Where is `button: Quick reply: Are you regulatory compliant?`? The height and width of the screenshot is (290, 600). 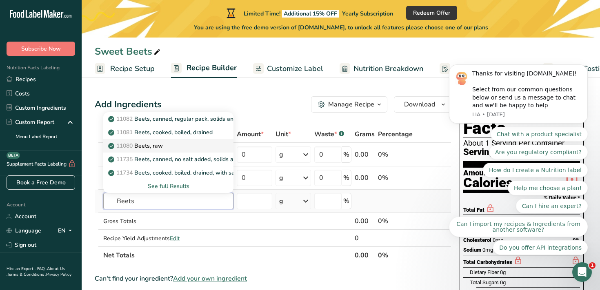 button: Quick reply: Are you regulatory compliant? is located at coordinates (102, 228).